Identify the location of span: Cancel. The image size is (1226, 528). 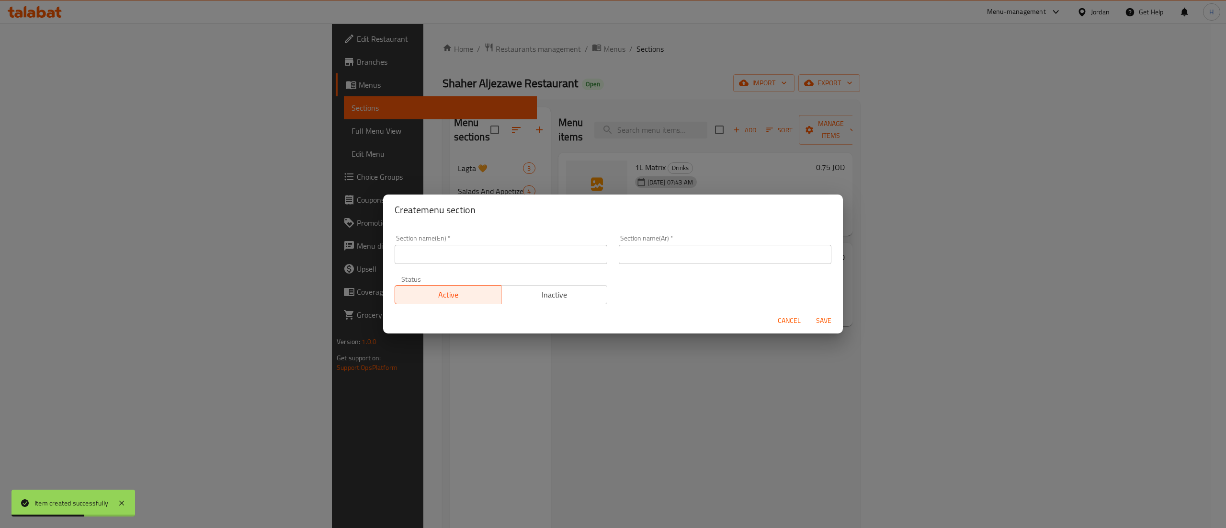
(789, 320).